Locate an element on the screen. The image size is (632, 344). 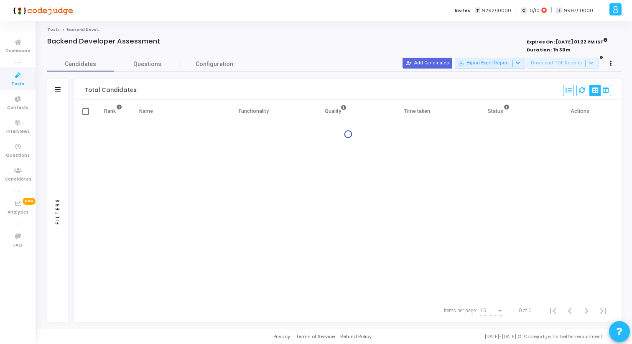
span: New is located at coordinates (29, 201).